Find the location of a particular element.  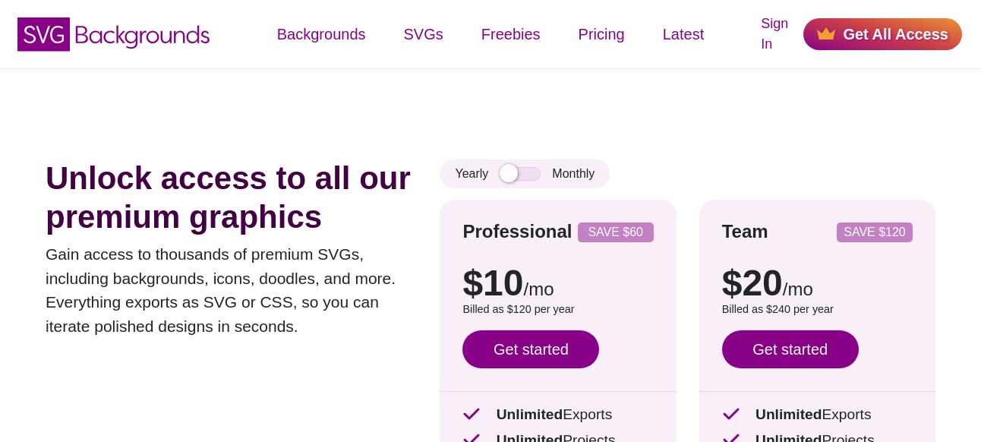

p: $20 is located at coordinates (817, 283).